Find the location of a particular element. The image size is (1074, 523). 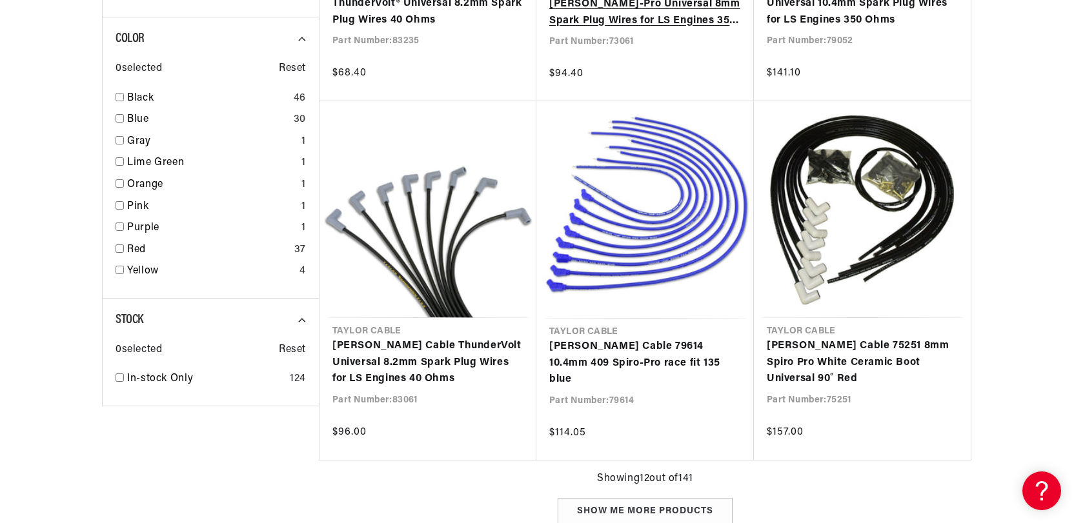

a: Blue is located at coordinates (208, 120).